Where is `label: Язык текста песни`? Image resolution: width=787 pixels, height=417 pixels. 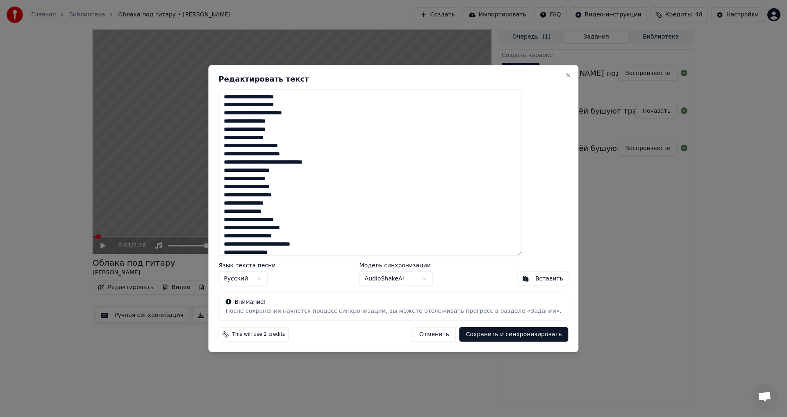 label: Язык текста песни is located at coordinates (247, 265).